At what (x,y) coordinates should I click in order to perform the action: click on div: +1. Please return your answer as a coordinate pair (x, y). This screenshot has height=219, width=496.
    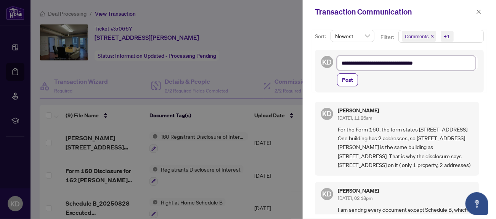
    Looking at the image, I should click on (448, 36).